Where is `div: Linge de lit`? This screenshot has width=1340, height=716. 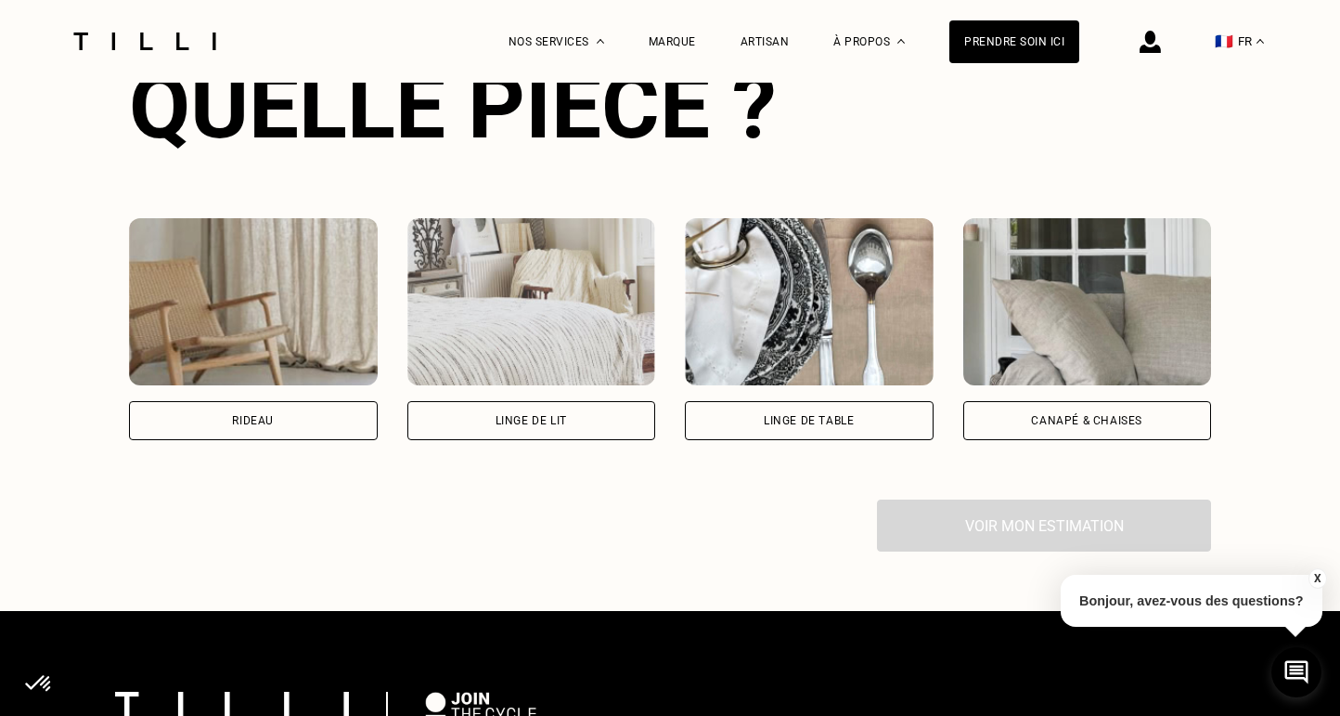
div: Linge de lit is located at coordinates (531, 420).